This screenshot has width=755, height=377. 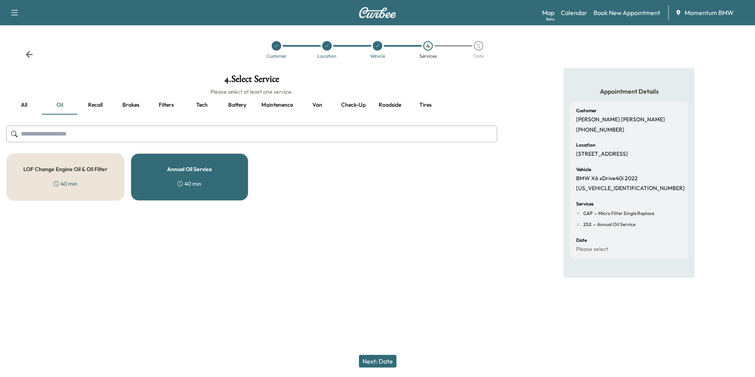 I want to click on h6: Location, so click(x=585, y=145).